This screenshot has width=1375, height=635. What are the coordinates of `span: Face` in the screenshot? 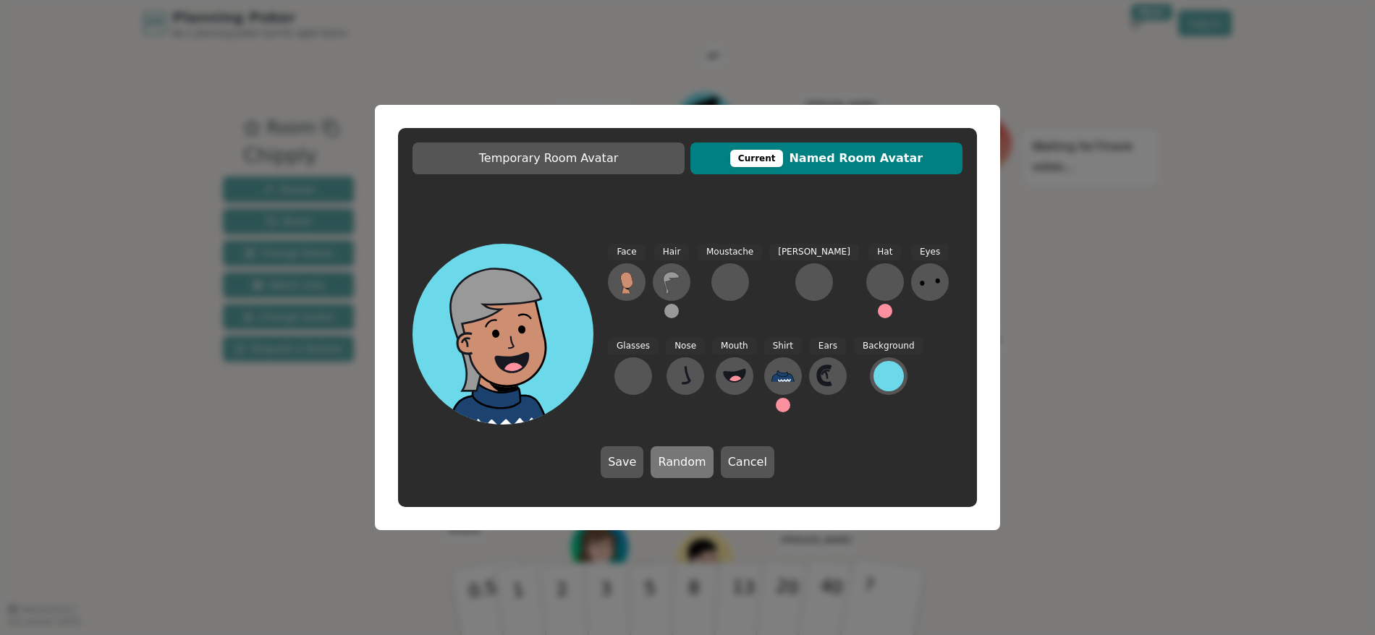 It's located at (626, 252).